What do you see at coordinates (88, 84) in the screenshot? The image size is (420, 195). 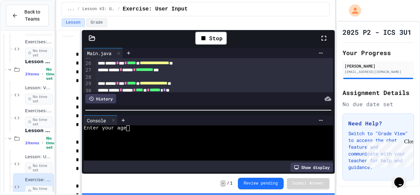 I see `div: 29` at bounding box center [88, 84].